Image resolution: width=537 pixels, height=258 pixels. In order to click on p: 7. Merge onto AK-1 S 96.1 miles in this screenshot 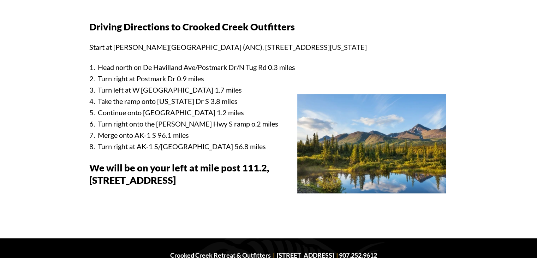, I will do `click(285, 135)`.